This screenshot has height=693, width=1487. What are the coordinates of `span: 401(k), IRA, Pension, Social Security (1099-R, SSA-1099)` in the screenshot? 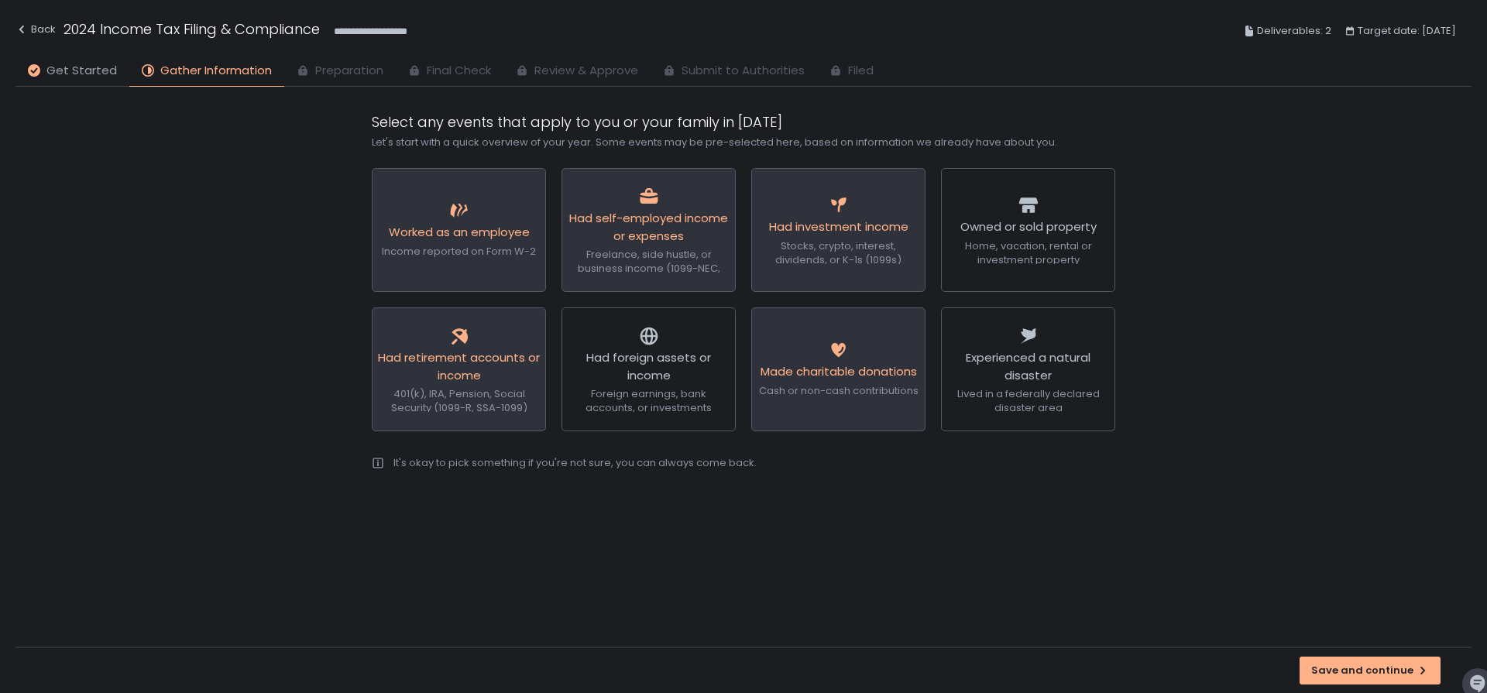 It's located at (459, 401).